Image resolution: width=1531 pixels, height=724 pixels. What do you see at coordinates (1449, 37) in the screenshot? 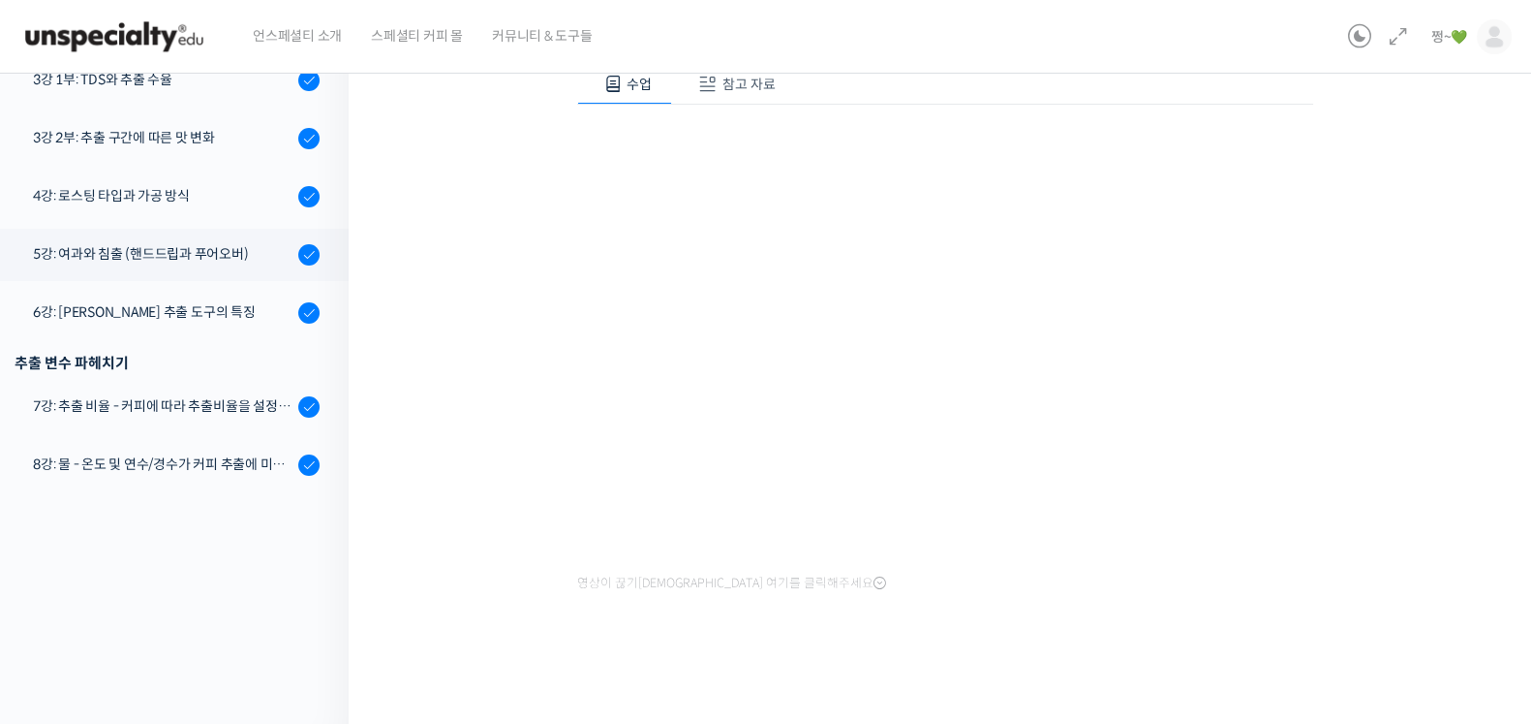
I see `span: 쩡~💚` at bounding box center [1449, 37].